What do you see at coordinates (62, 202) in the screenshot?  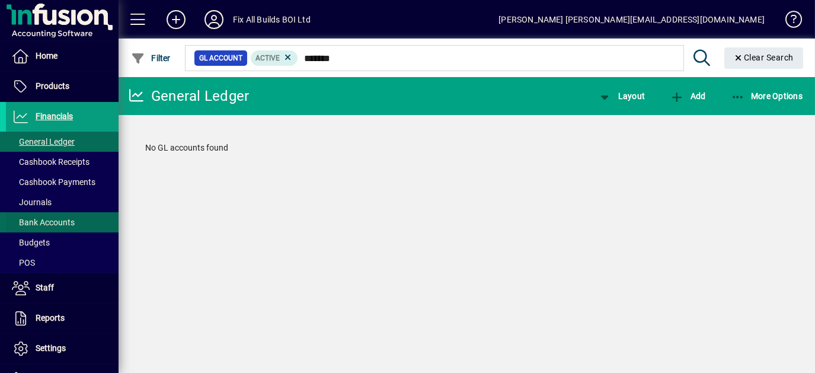 I see `a: Journals` at bounding box center [62, 202].